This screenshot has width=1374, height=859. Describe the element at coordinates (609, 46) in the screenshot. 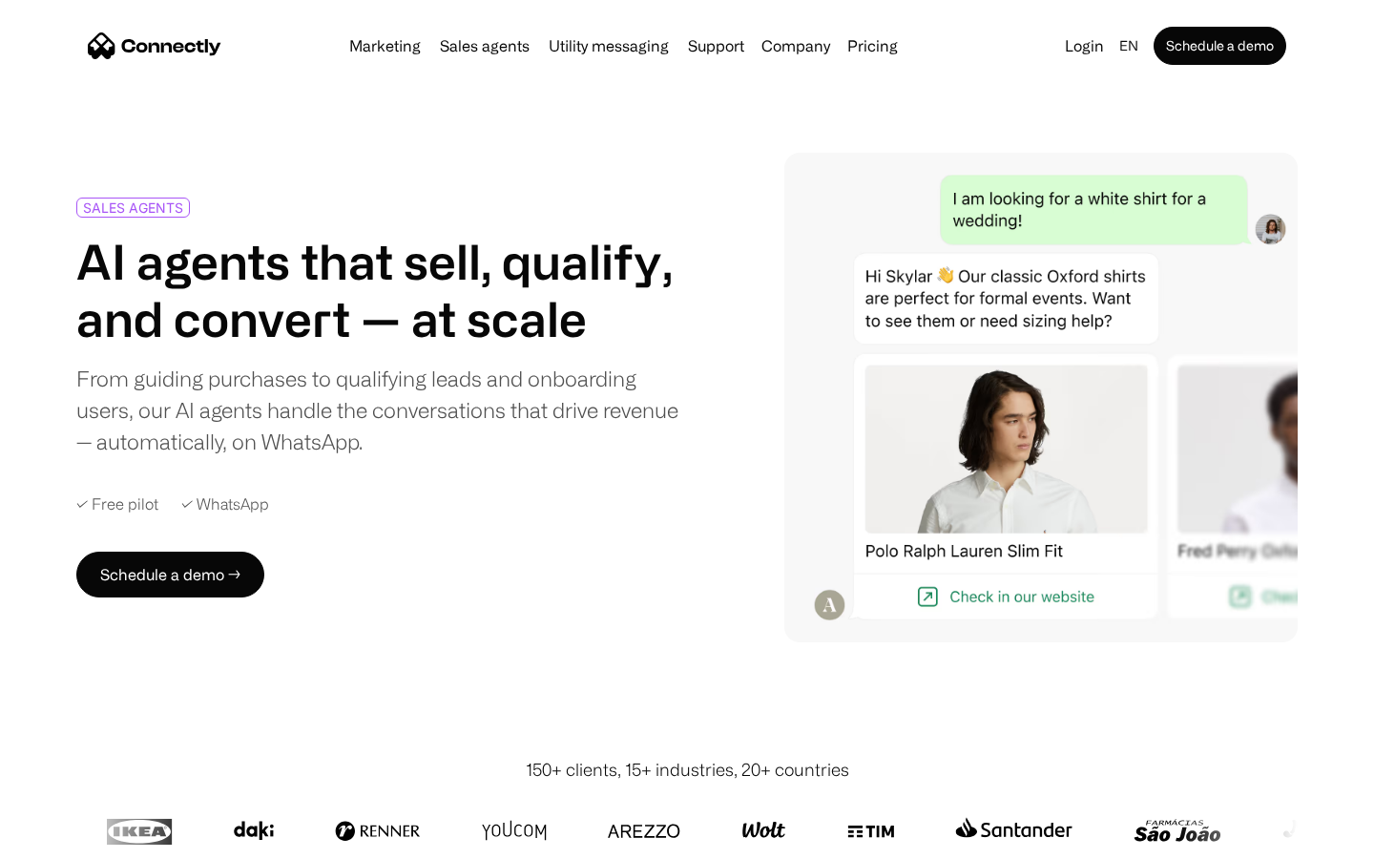

I see `a: Utility messaging` at that location.